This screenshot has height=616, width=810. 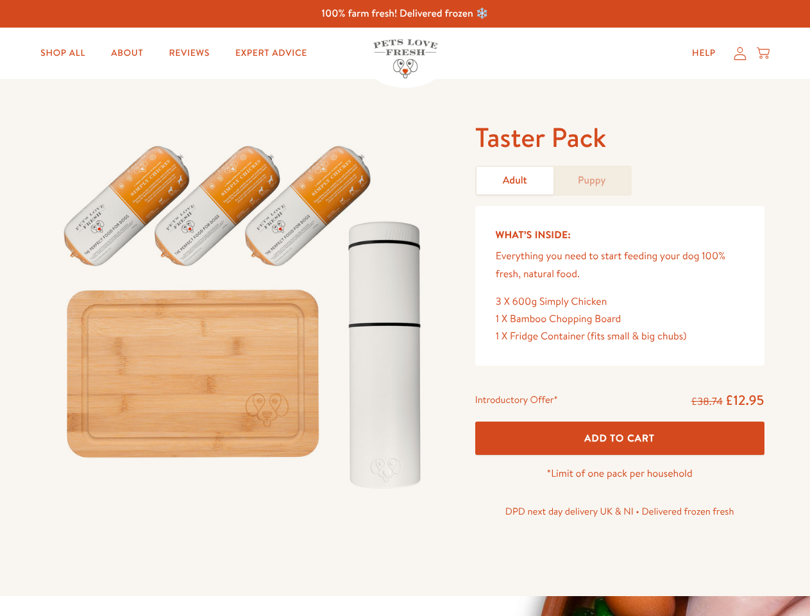 I want to click on h1: Taster Pack, so click(x=619, y=137).